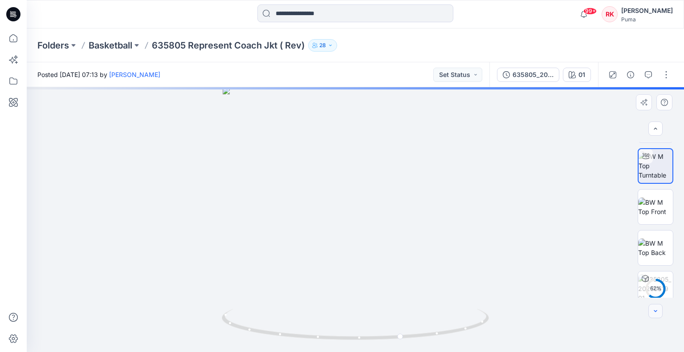 The height and width of the screenshot is (352, 684). I want to click on button: Details, so click(631, 75).